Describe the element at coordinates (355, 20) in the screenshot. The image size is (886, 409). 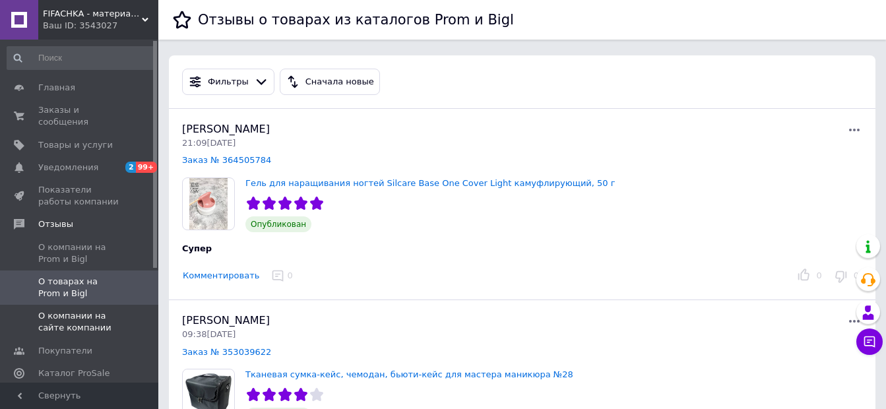
I see `h1: Отзывы о товарах из каталогов Prom и Bigl` at that location.